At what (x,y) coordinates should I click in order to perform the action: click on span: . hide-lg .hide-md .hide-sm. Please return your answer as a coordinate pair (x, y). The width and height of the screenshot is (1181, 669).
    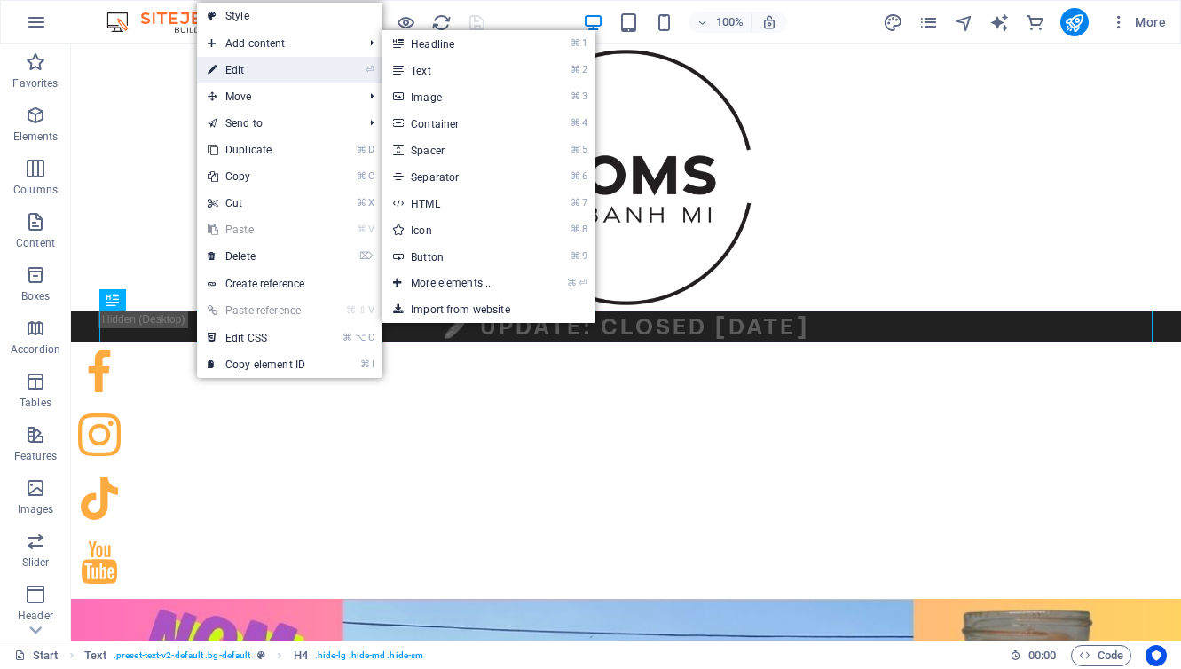
    Looking at the image, I should click on (369, 656).